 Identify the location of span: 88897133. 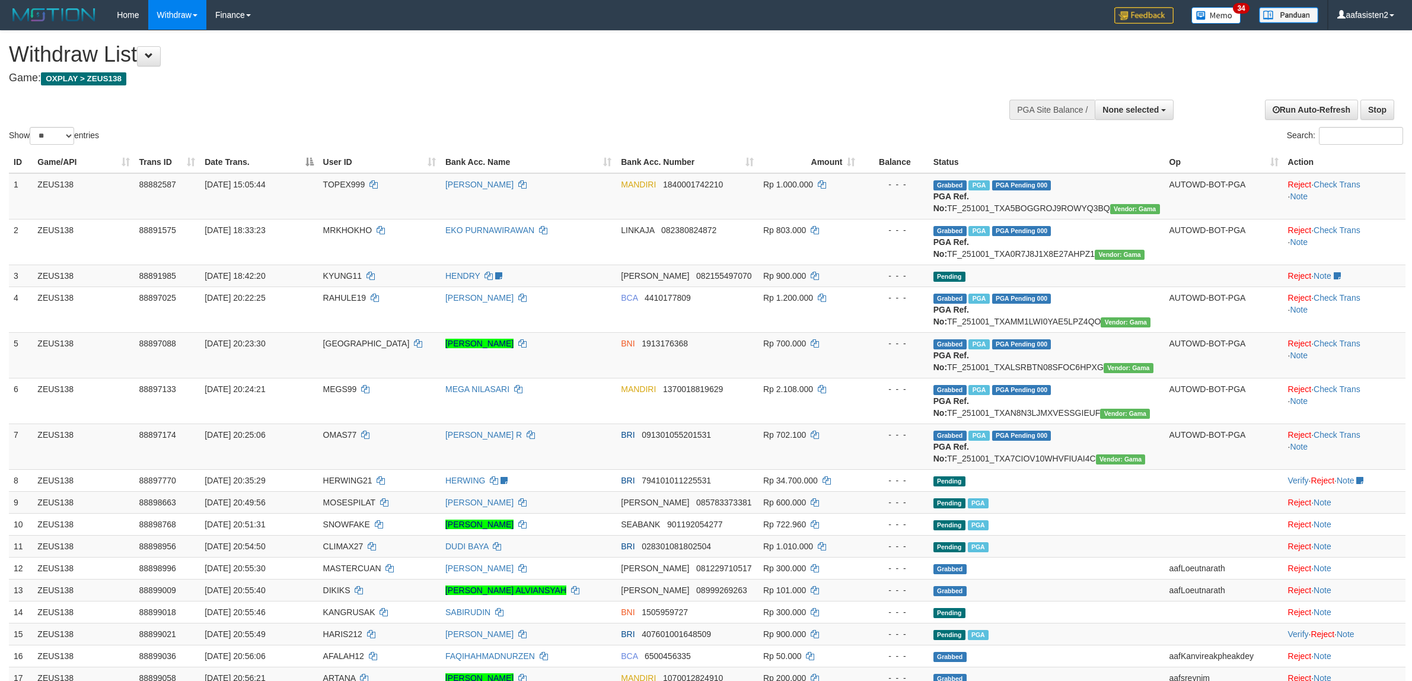
(158, 389).